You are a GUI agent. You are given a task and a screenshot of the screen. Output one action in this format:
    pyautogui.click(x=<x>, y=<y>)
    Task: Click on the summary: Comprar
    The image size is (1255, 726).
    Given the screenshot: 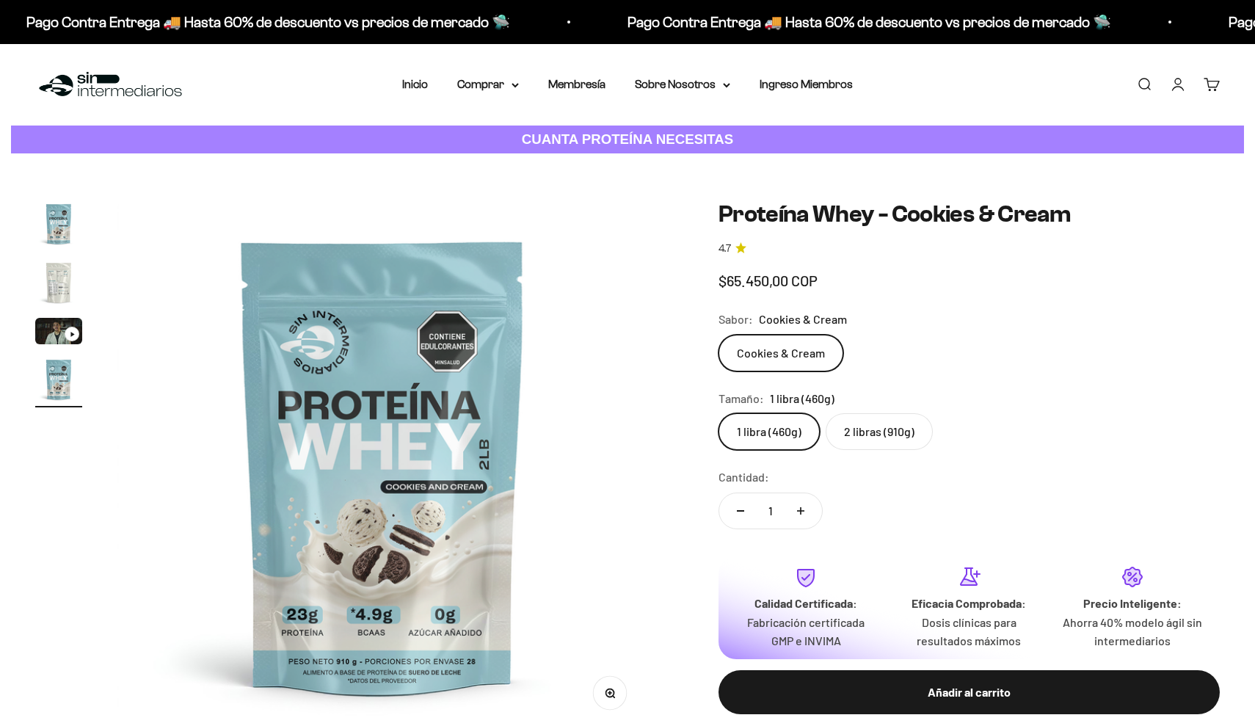 What is the action you would take?
    pyautogui.click(x=488, y=84)
    